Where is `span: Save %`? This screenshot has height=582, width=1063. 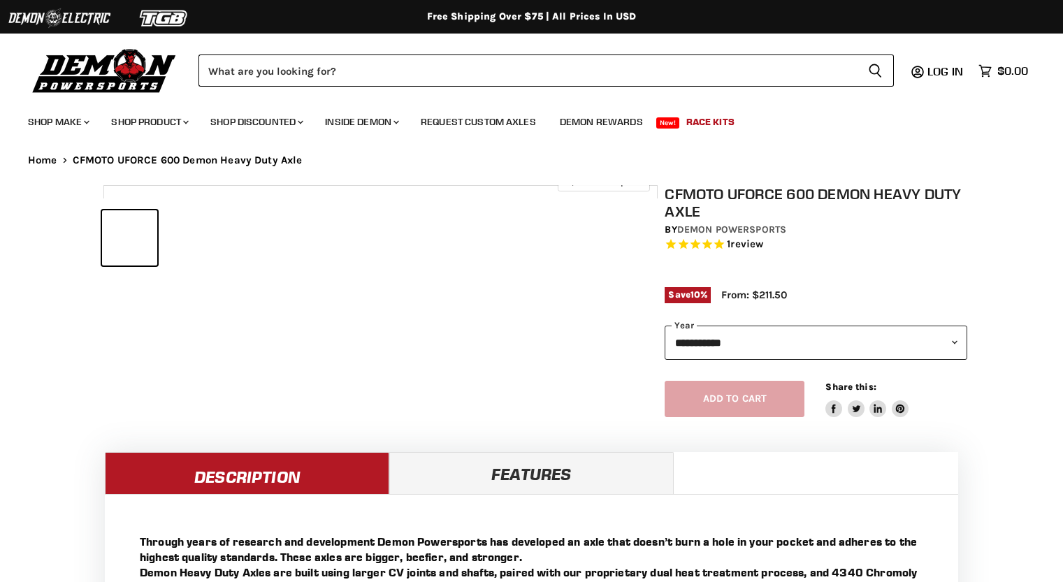 span: Save % is located at coordinates (688, 295).